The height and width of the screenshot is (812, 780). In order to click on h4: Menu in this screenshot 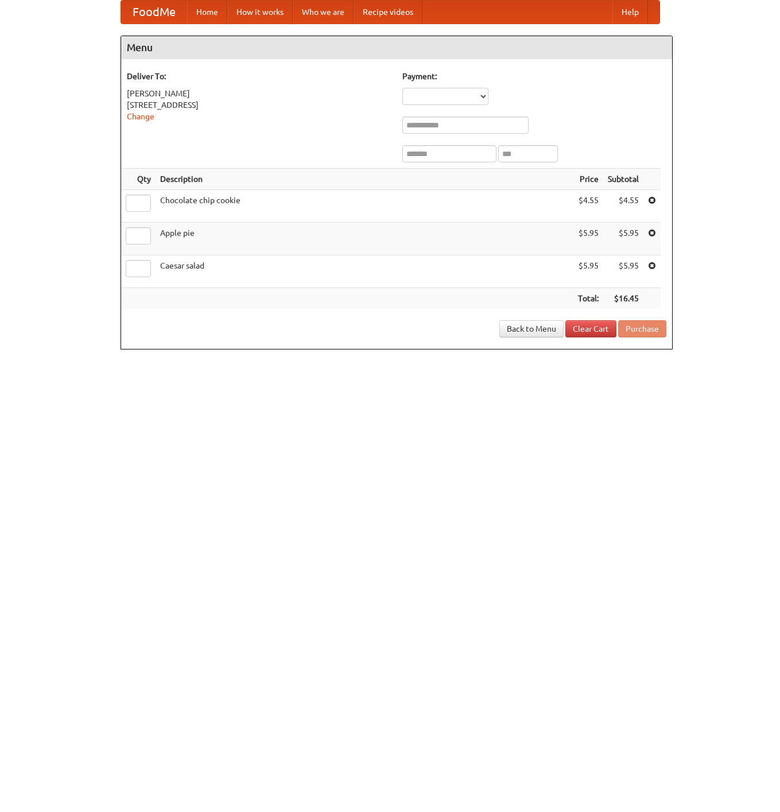, I will do `click(397, 48)`.